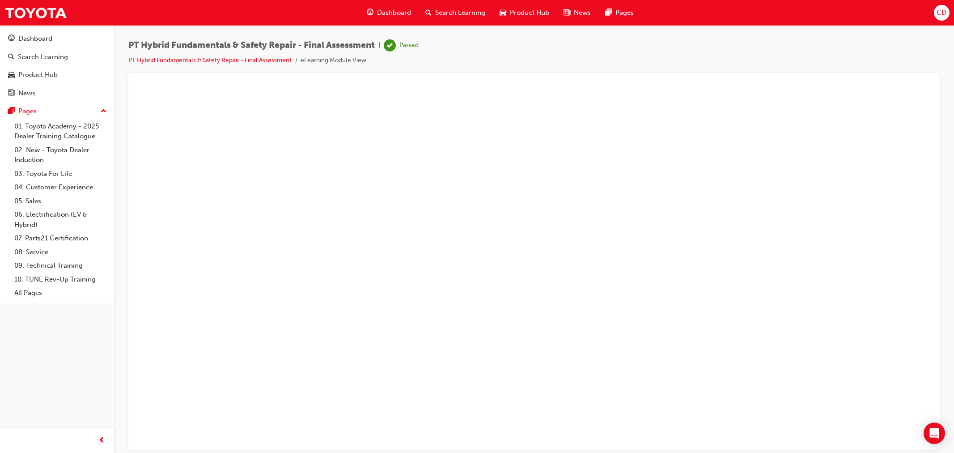 The height and width of the screenshot is (453, 954). Describe the element at coordinates (60, 155) in the screenshot. I see `a: 02. New - Toyota Dealer Induction` at that location.